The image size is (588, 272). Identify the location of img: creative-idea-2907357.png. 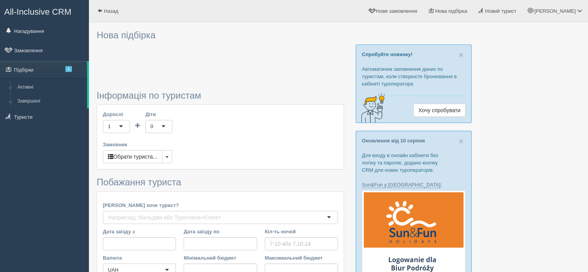
(371, 108).